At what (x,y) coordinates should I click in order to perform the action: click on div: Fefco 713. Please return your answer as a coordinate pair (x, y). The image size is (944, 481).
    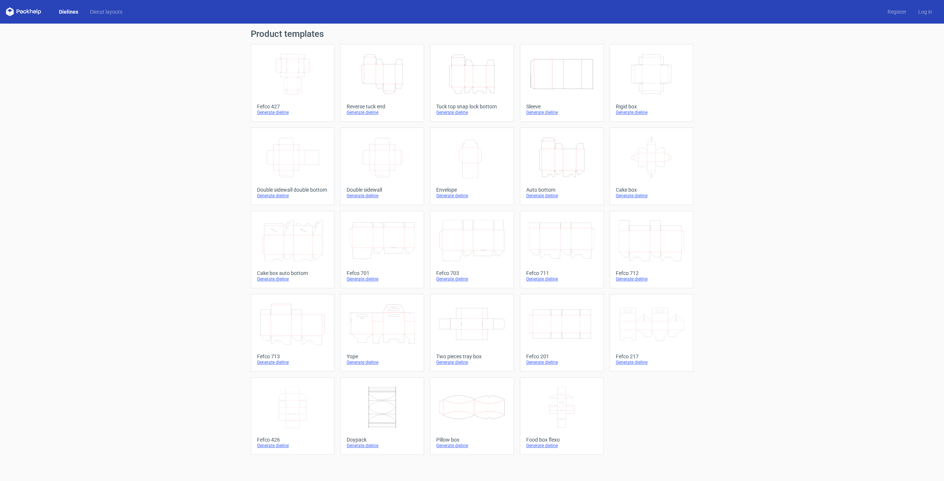
    Looking at the image, I should click on (292, 357).